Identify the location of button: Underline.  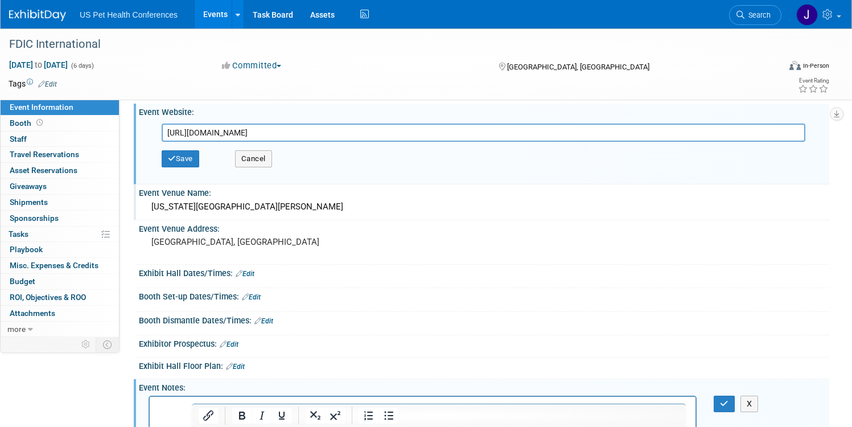
(282, 415).